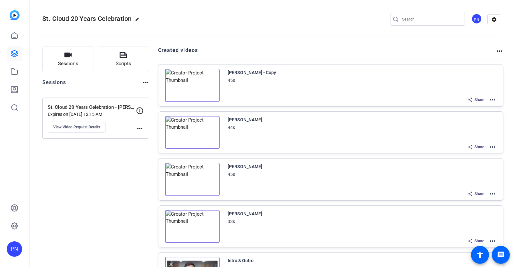  I want to click on div: Intro & Outro, so click(240, 260).